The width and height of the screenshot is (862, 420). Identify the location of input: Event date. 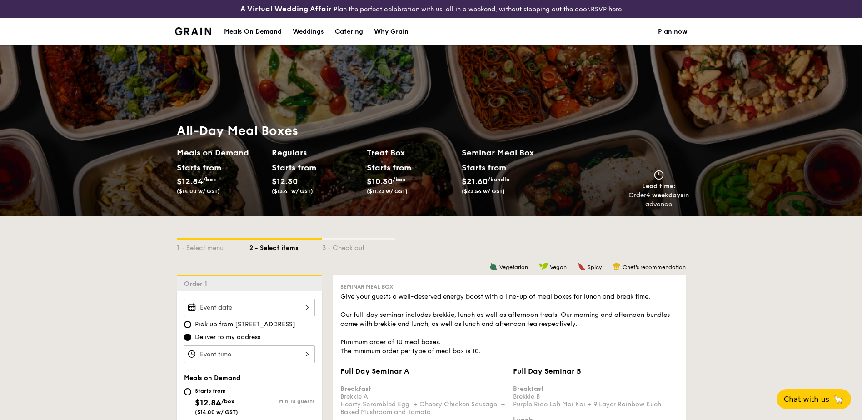
(250, 307).